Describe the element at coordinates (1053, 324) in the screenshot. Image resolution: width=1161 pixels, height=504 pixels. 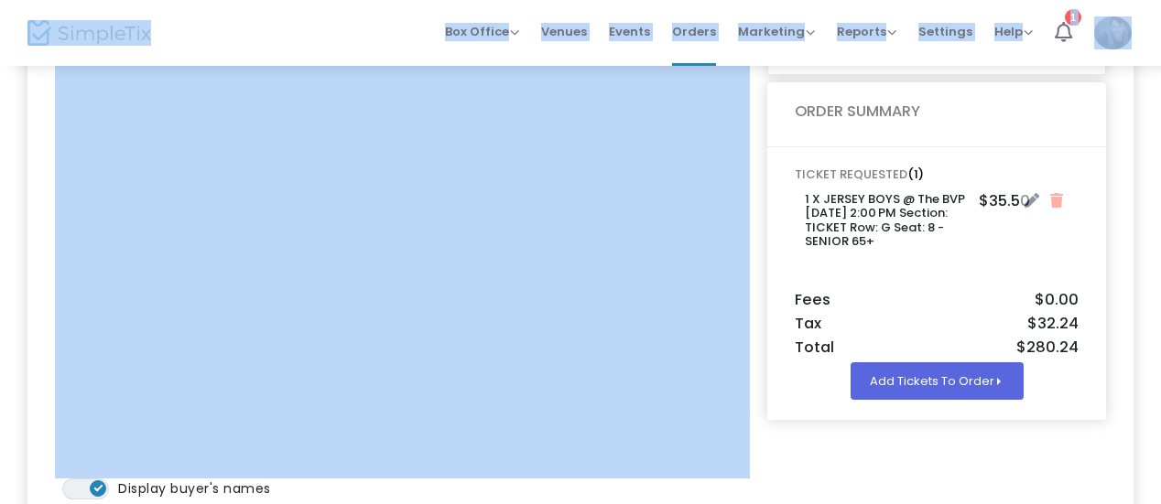
I see `span: $32.24` at that location.